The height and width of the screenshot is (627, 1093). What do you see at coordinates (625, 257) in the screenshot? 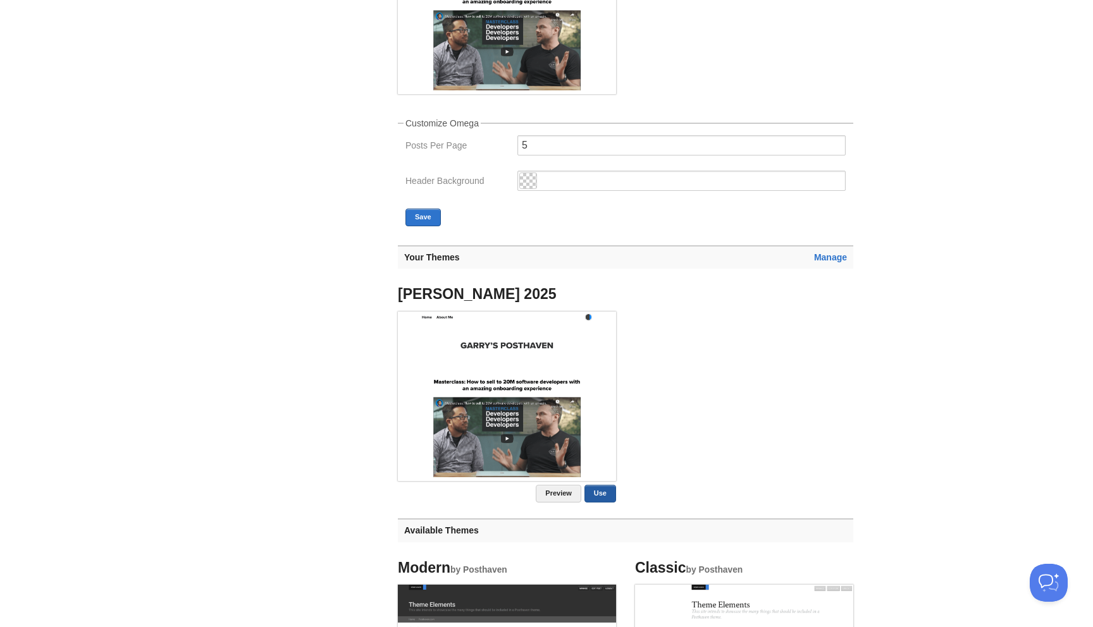
I see `h3: Your Themes` at bounding box center [625, 257].